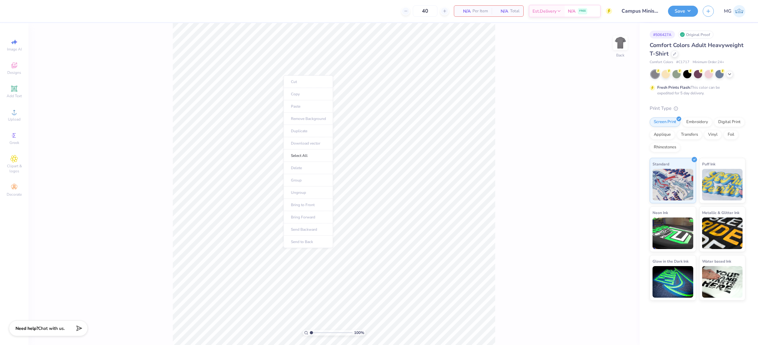 The height and width of the screenshot is (345, 758). Describe the element at coordinates (695, 34) in the screenshot. I see `div: Original Proof` at that location.